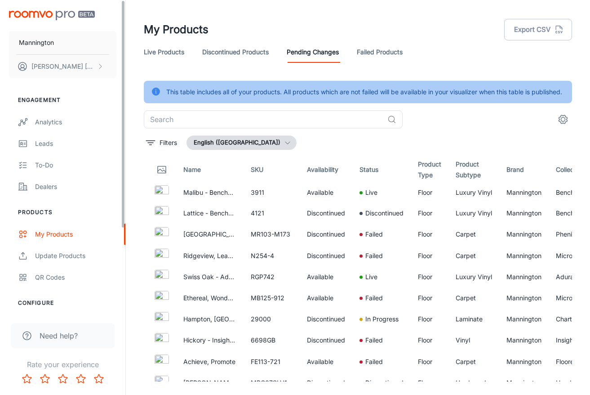  What do you see at coordinates (271, 362) in the screenshot?
I see `td: FE113-721` at bounding box center [271, 362].